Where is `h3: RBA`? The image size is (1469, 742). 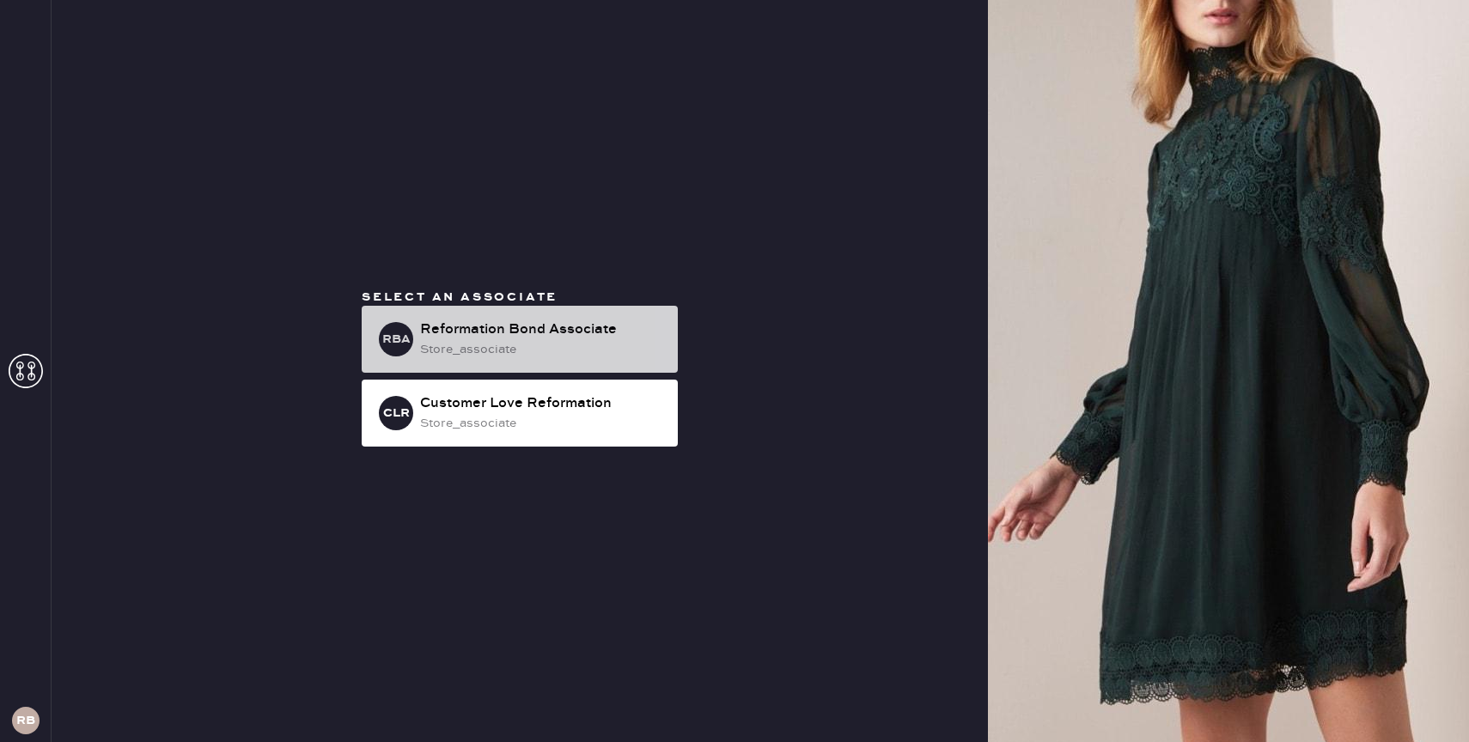
h3: RBA is located at coordinates (396, 339).